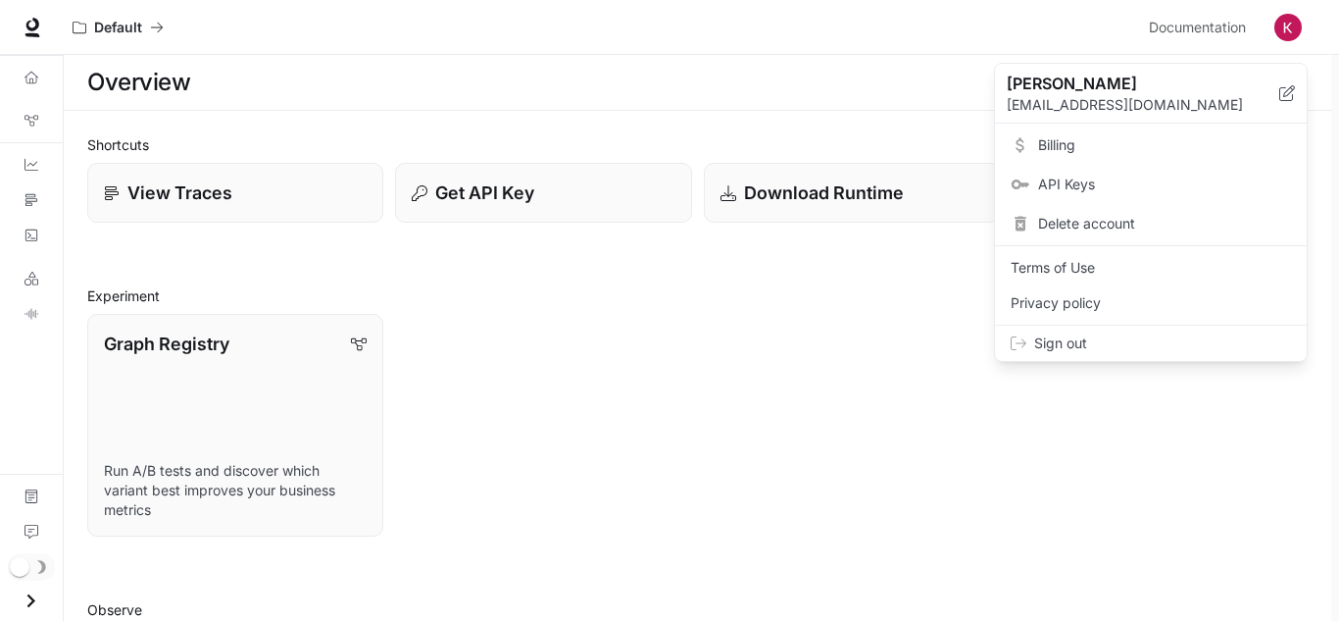 This screenshot has width=1339, height=621. I want to click on span: Privacy policy, so click(1151, 303).